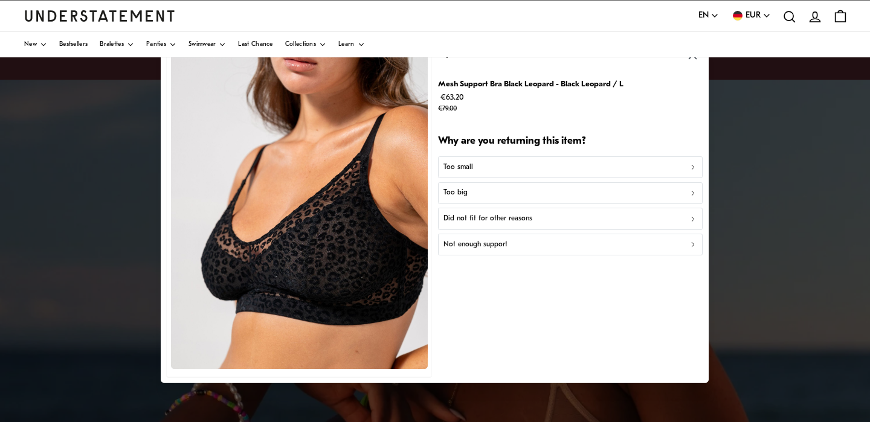 This screenshot has width=870, height=422. What do you see at coordinates (530, 84) in the screenshot?
I see `p: Mesh Support Bra Black Leopard - Black Leopard / L` at bounding box center [530, 84].